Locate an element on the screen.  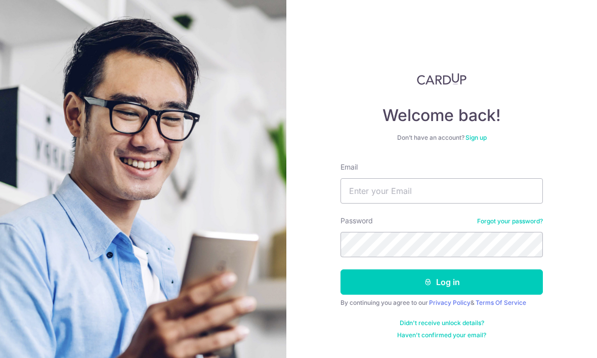
a: Forgot your password? is located at coordinates (510, 221).